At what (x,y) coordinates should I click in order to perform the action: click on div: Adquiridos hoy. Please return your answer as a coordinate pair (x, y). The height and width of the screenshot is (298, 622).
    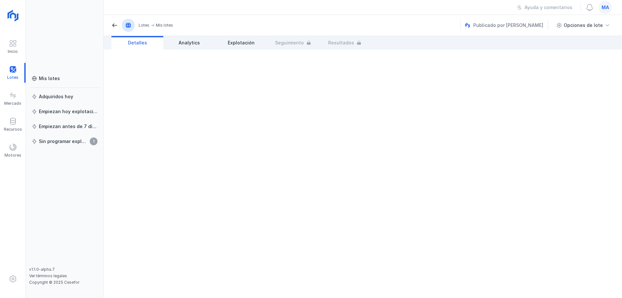
    Looking at the image, I should click on (56, 97).